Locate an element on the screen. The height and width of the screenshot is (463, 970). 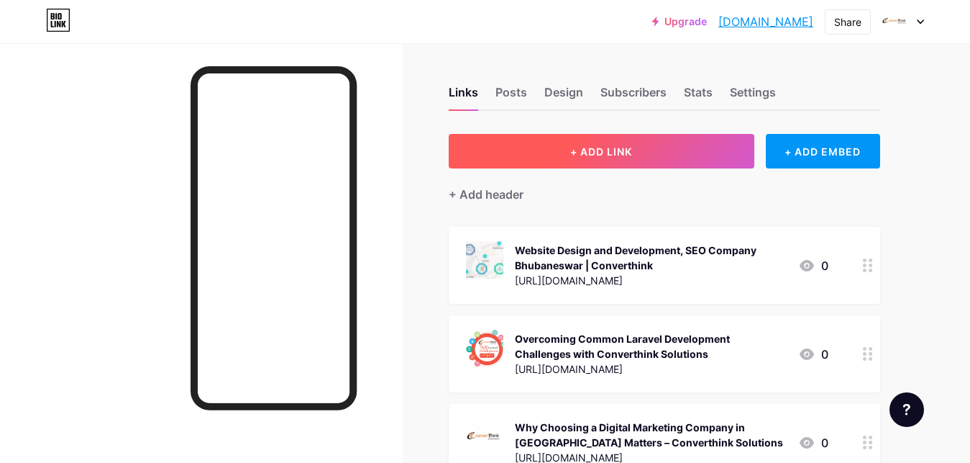
img: Overcoming Common Laravel Development Challenges with Converthink Solutions is located at coordinates (485, 348).